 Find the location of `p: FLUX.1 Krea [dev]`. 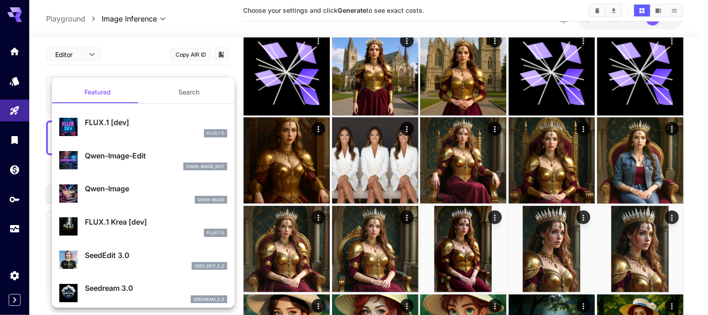

p: FLUX.1 Krea [dev] is located at coordinates (156, 222).